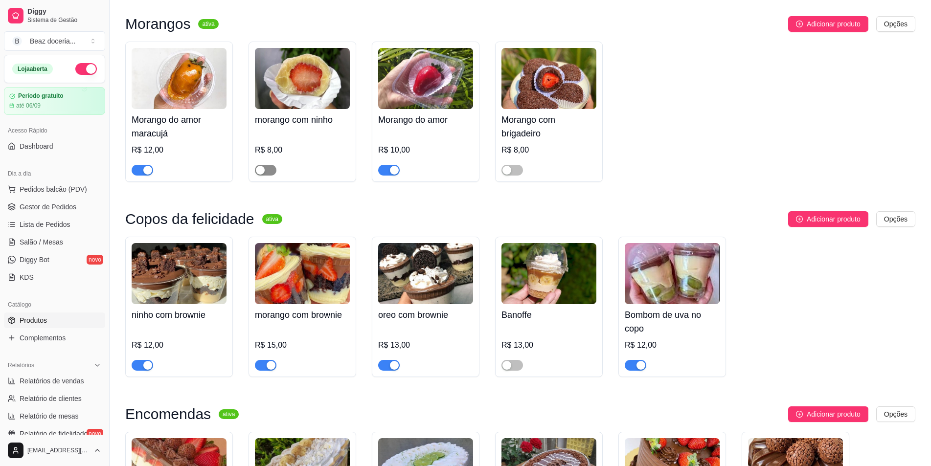  I want to click on div: Dia a dia, so click(54, 174).